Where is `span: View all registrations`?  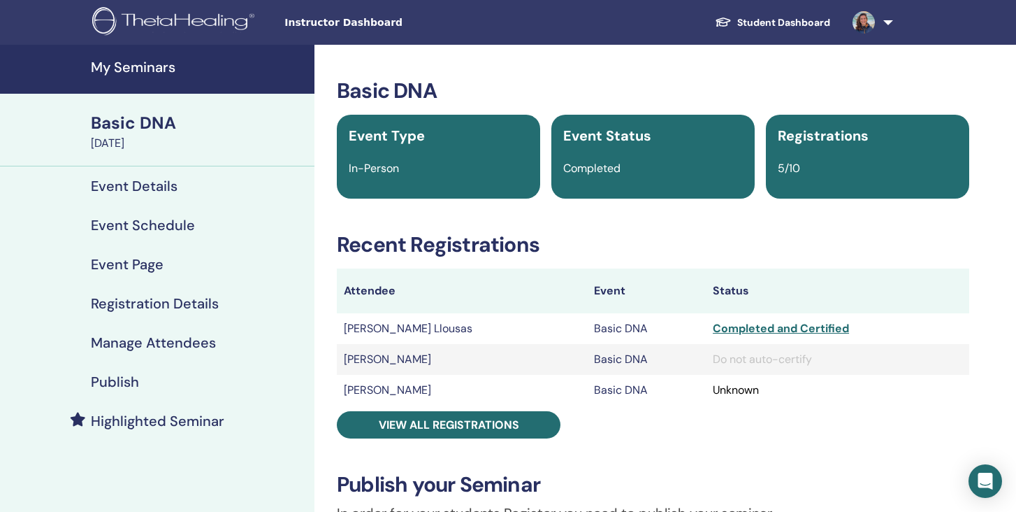 span: View all registrations is located at coordinates (449, 424).